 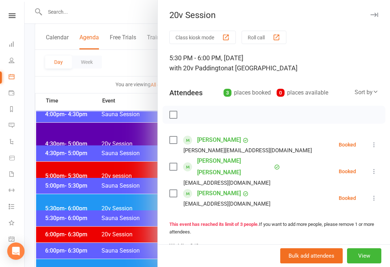 What do you see at coordinates (203, 37) in the screenshot?
I see `button: Class kiosk mode` at bounding box center [203, 37].